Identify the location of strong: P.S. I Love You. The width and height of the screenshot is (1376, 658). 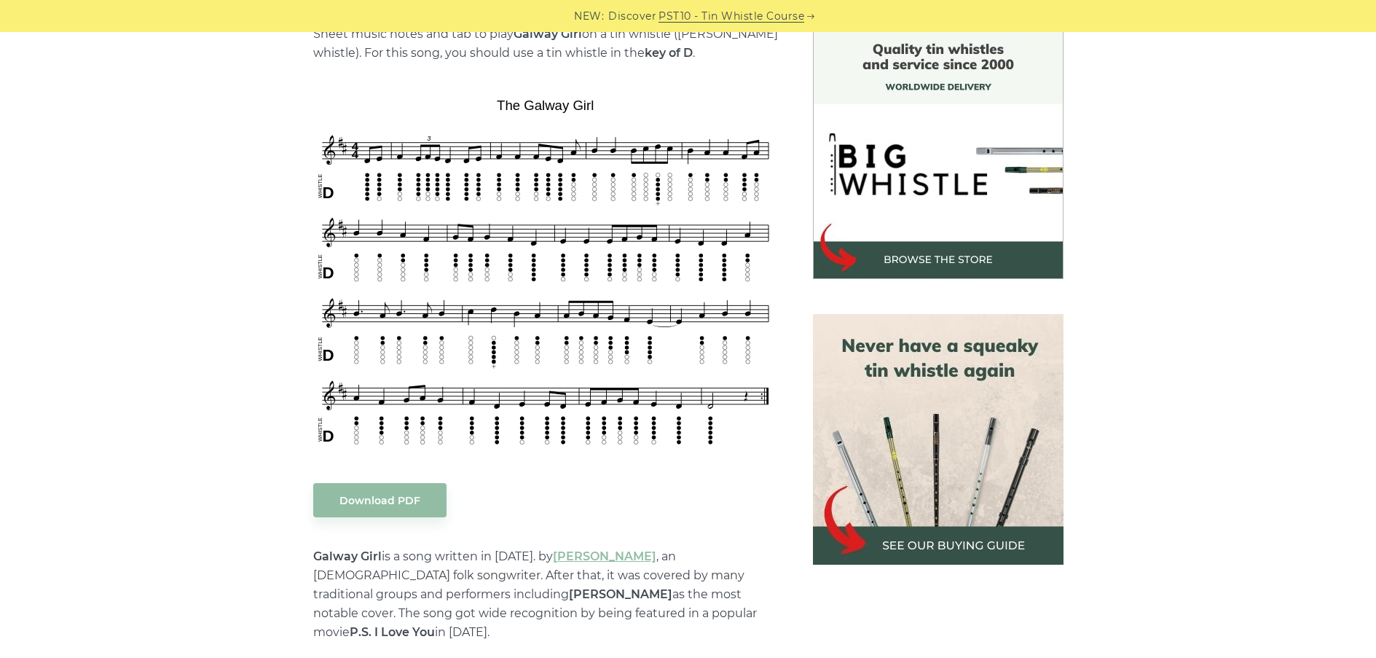
(392, 632).